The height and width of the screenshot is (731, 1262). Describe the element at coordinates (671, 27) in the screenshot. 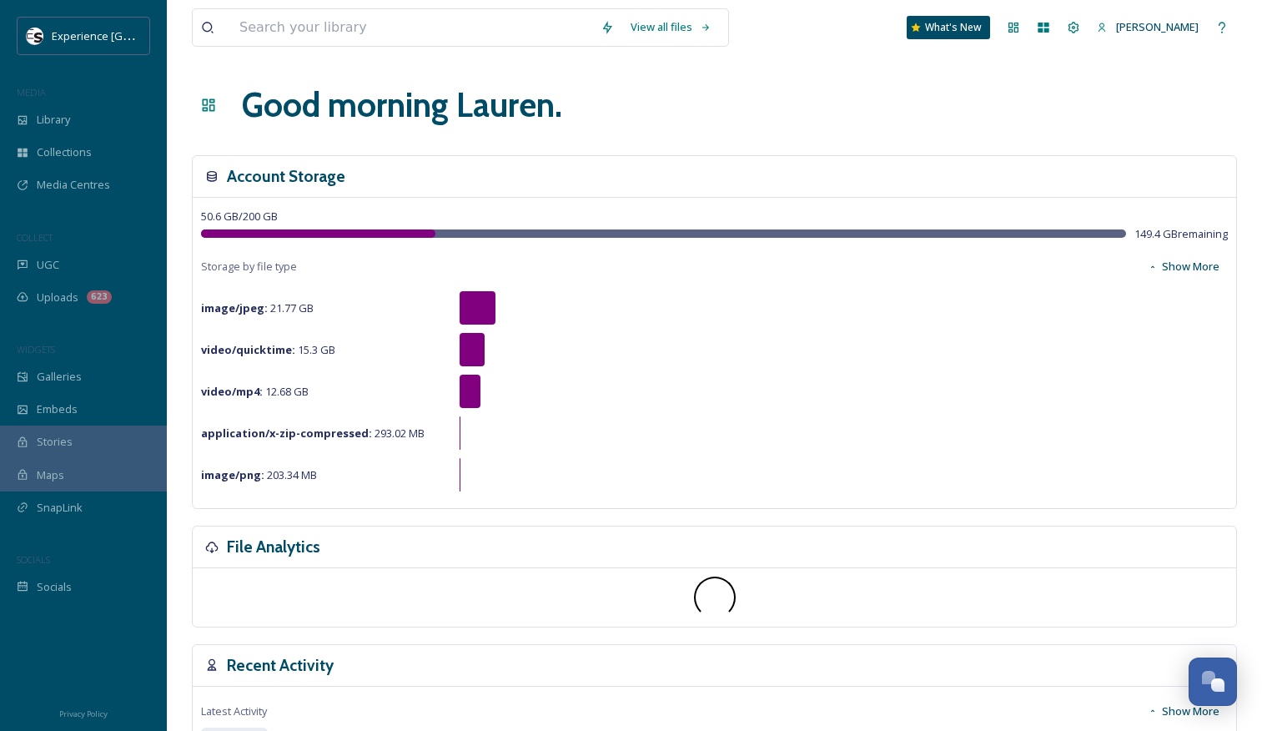

I see `a: View all files` at that location.